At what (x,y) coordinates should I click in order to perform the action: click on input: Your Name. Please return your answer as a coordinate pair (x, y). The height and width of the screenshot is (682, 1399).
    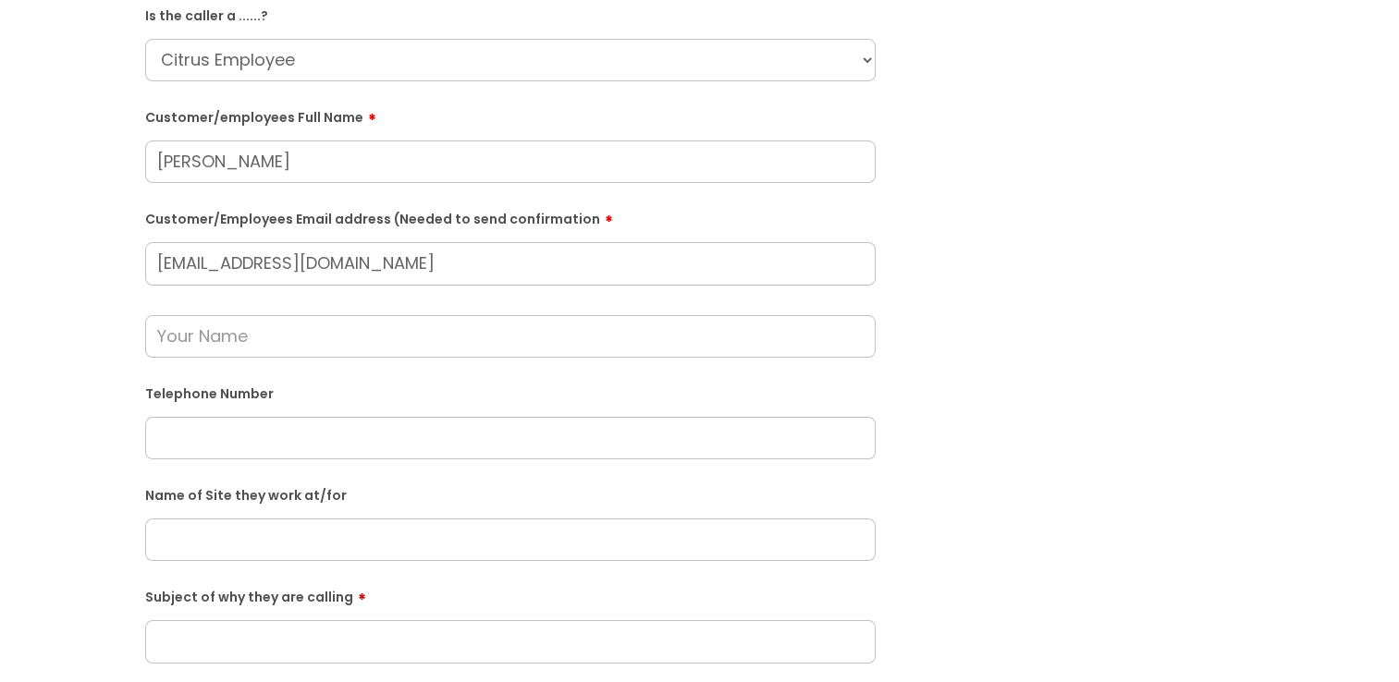
    Looking at the image, I should click on (510, 337).